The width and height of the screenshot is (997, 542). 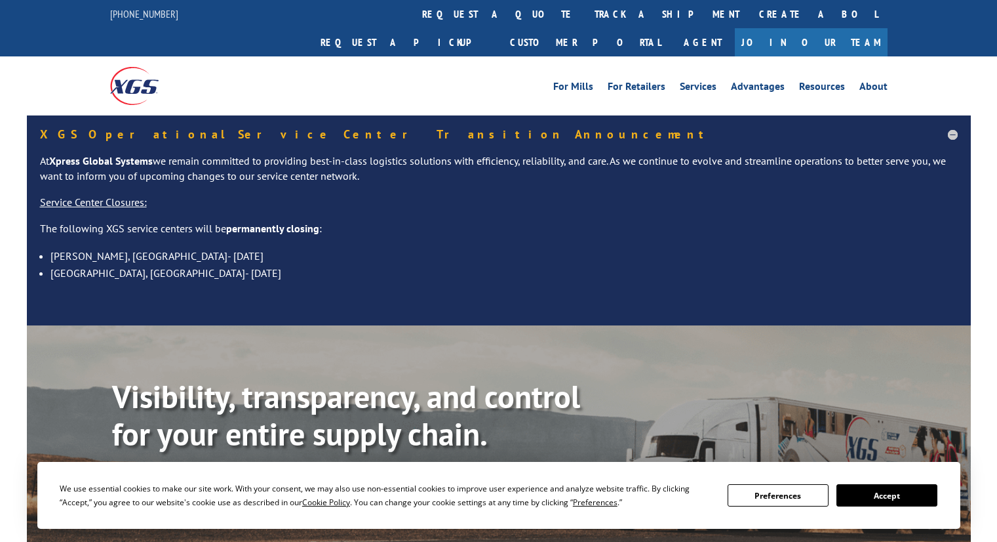 I want to click on a: For Mills, so click(x=573, y=89).